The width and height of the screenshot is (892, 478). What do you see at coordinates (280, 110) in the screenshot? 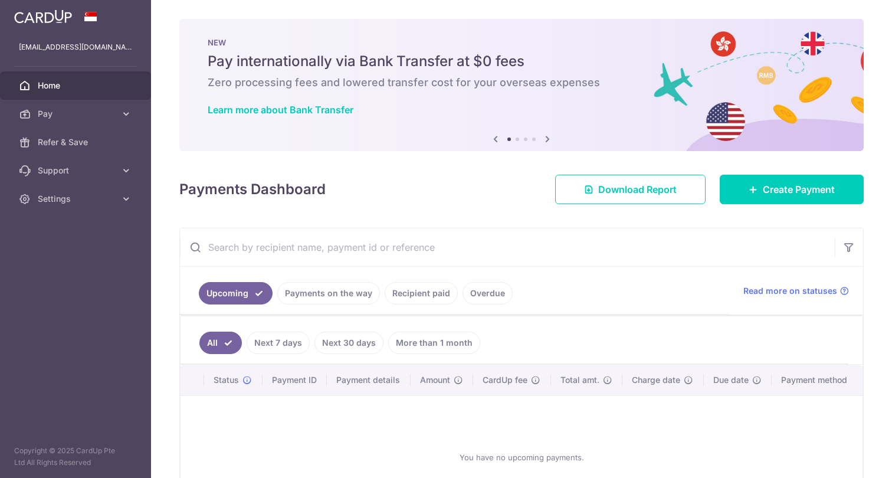
I see `a: Learn more about Bank Transfer` at bounding box center [280, 110].